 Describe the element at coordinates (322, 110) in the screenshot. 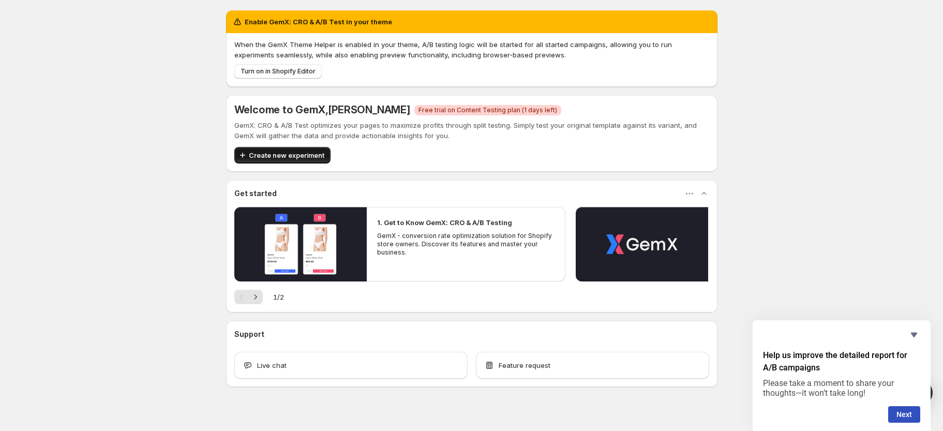

I see `h5: Welcome to GemX` at that location.